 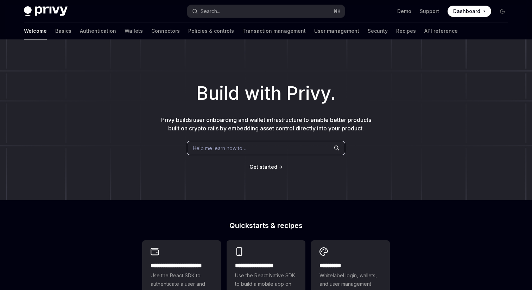 I want to click on a: Get started, so click(x=263, y=167).